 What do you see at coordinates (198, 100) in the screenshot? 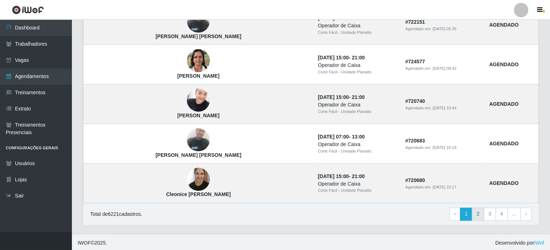
I see `img: Gleissy Kelle da Silva Lima` at bounding box center [198, 100].